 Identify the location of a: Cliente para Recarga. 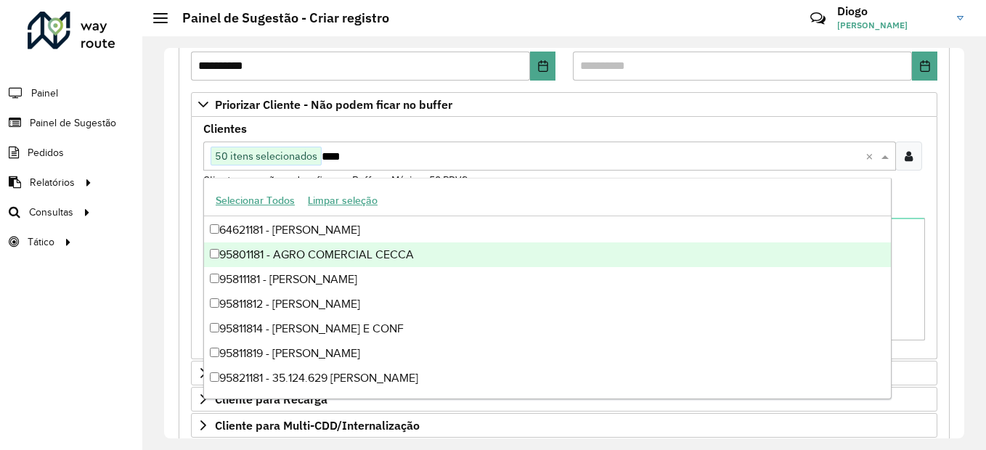
(564, 399).